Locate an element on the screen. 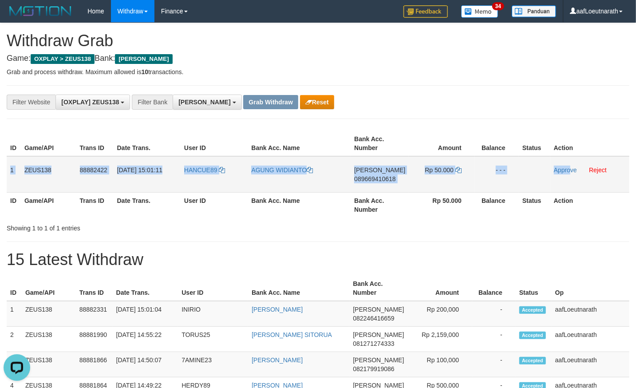  a: Approve is located at coordinates (566, 170).